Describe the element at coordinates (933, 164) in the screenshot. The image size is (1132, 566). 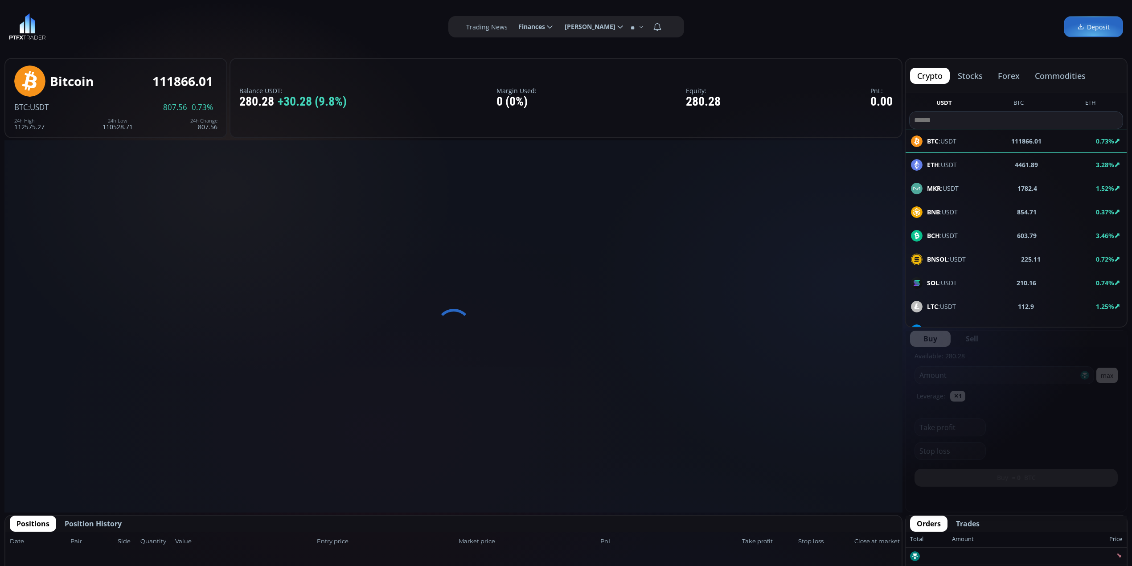
I see `b: ETH` at that location.